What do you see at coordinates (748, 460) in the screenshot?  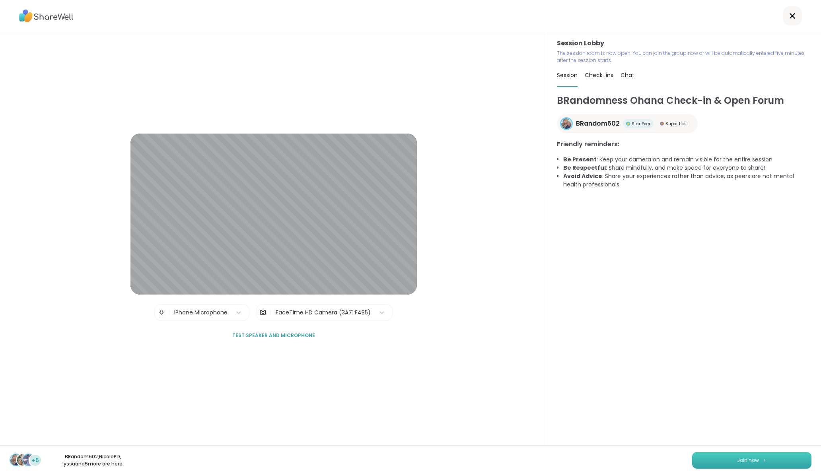 I see `span: Join now` at bounding box center [748, 460].